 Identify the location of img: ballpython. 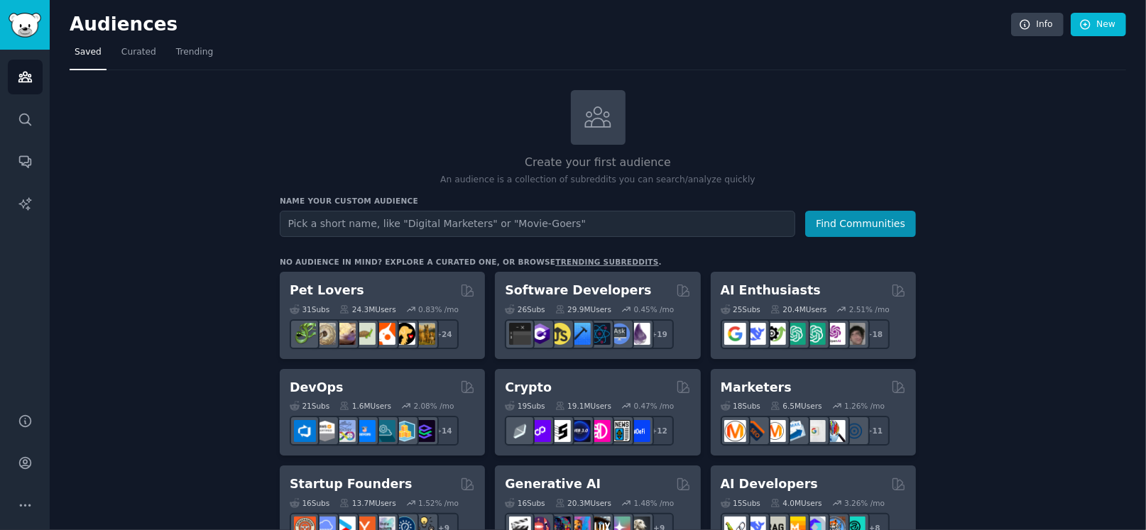
(324, 334).